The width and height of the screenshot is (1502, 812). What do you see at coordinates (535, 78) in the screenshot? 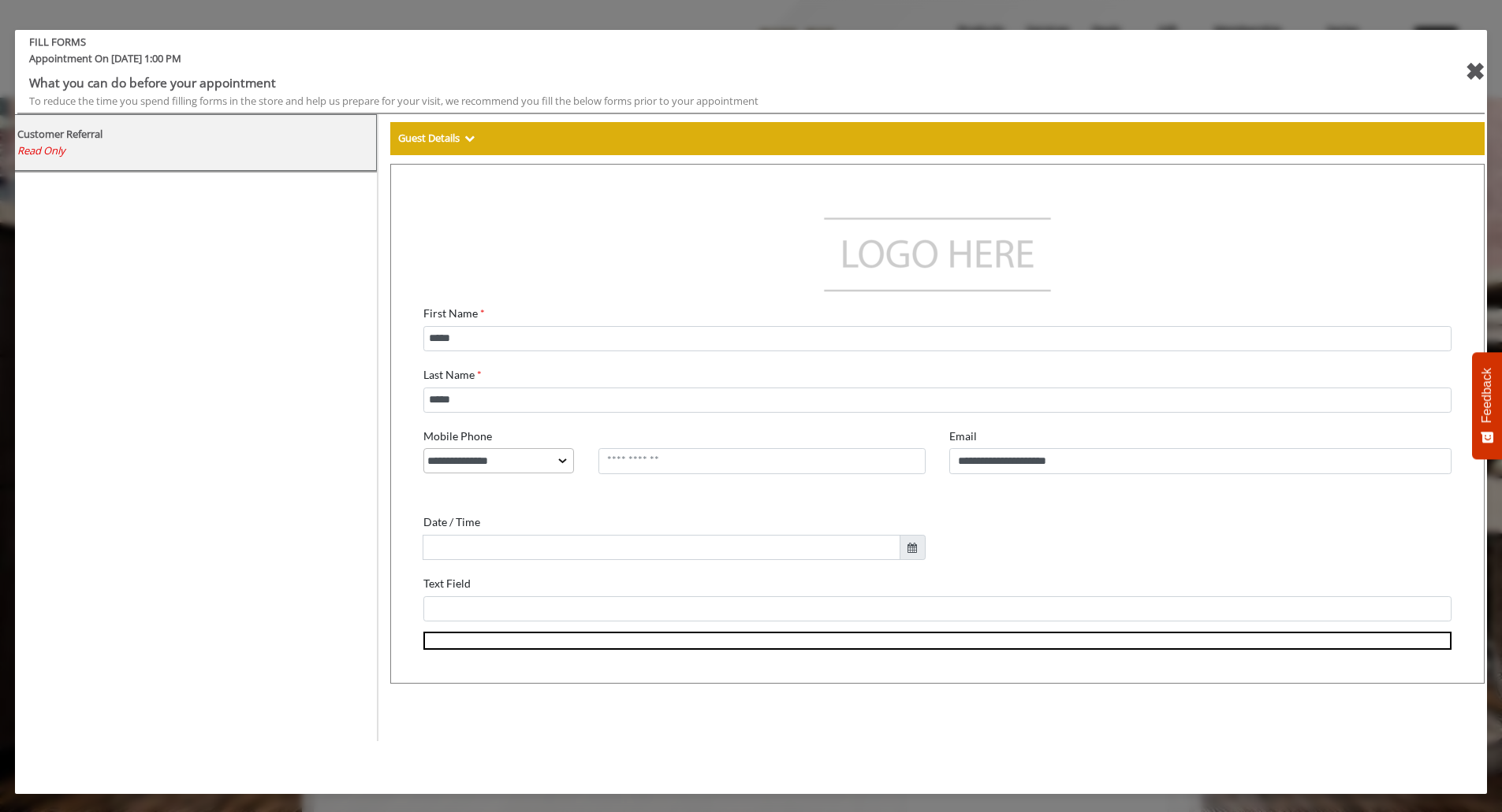
I see `img: organization-logo` at bounding box center [535, 78].